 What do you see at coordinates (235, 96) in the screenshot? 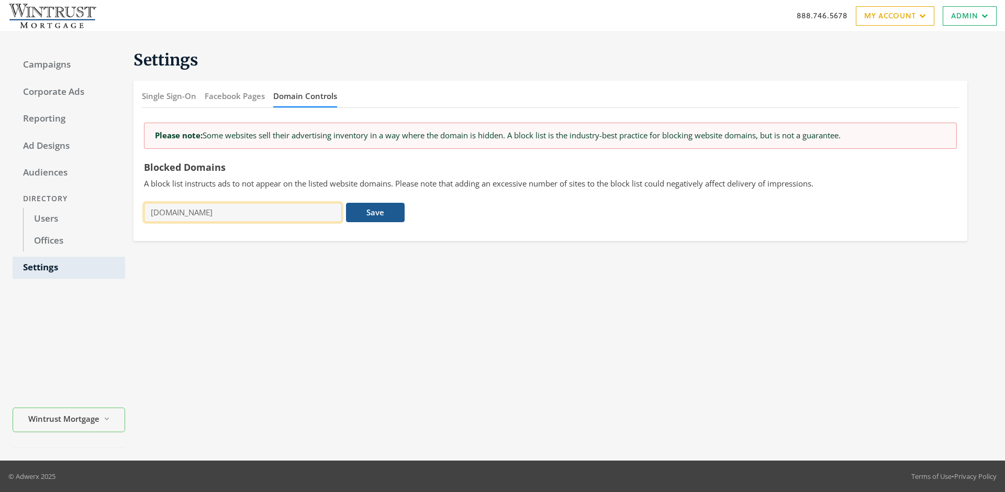
I see `button: Facebook Pages` at bounding box center [235, 96].